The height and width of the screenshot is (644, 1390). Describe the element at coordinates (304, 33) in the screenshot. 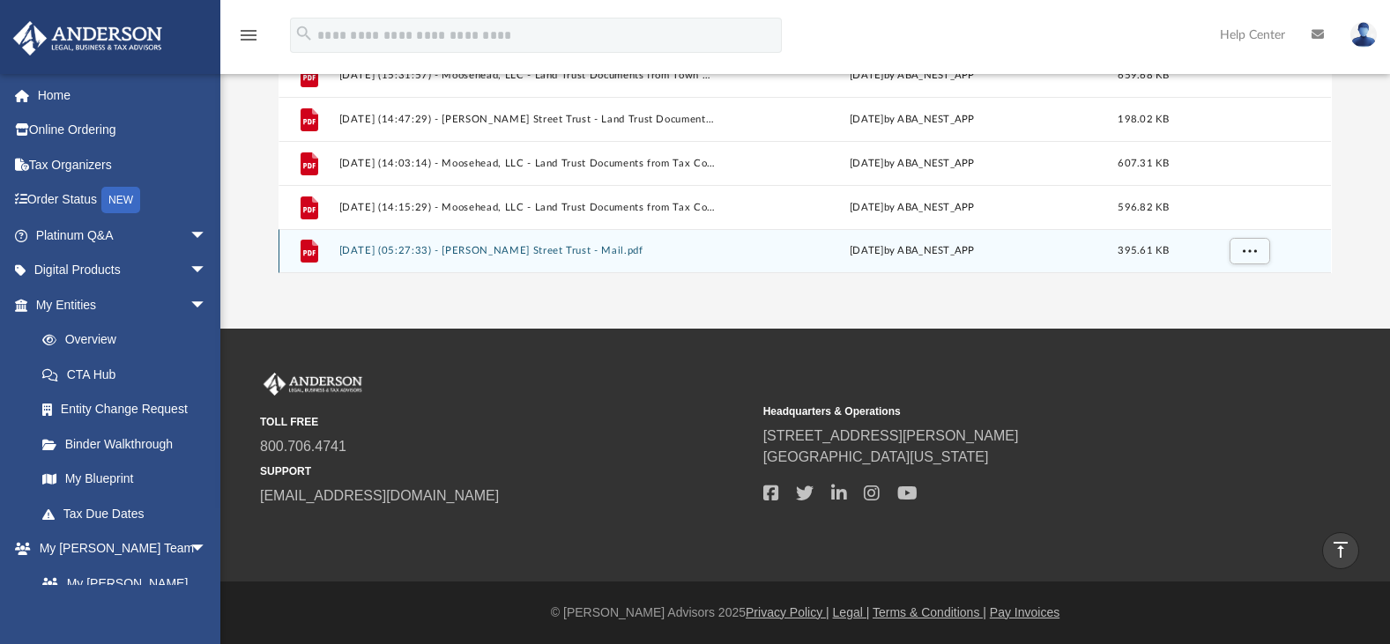

I see `i: search` at that location.